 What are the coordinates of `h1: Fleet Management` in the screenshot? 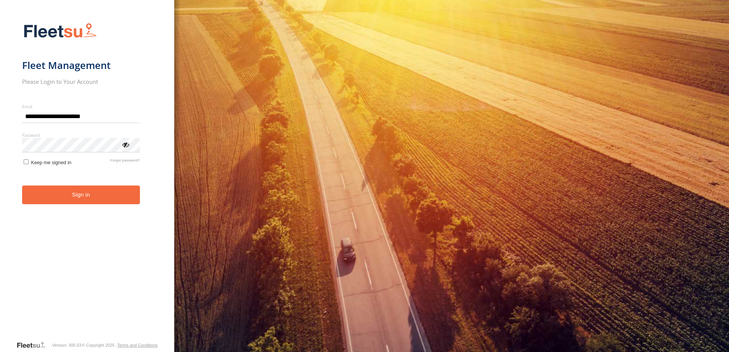 It's located at (81, 65).